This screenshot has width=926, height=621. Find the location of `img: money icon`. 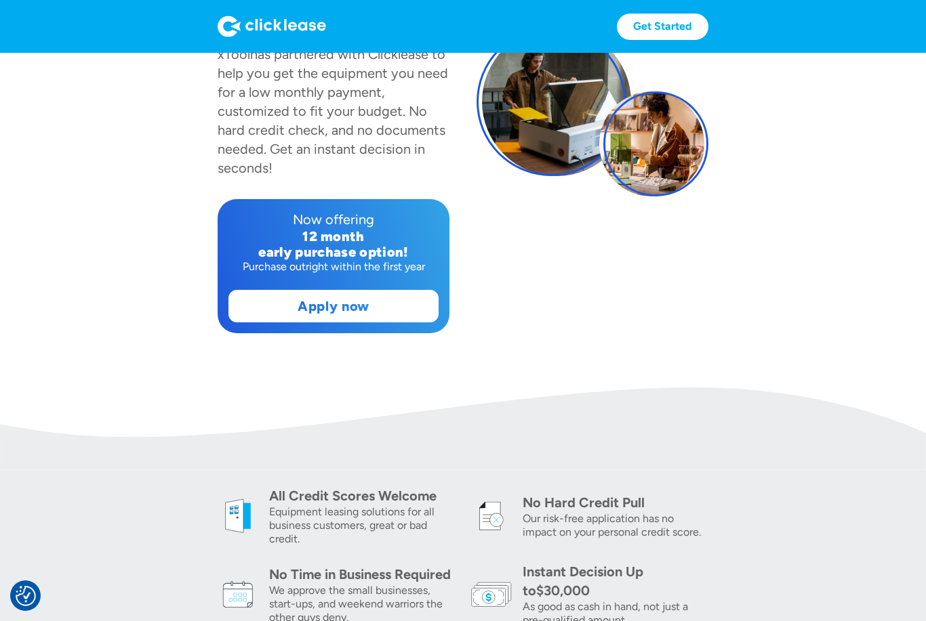

img: money icon is located at coordinates (491, 595).